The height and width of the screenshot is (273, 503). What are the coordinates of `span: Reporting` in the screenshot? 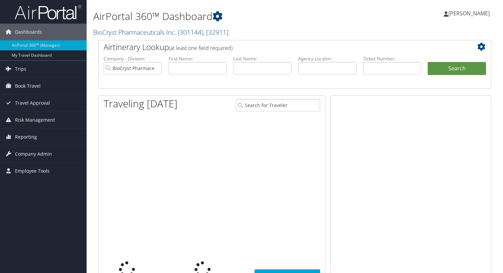 It's located at (26, 137).